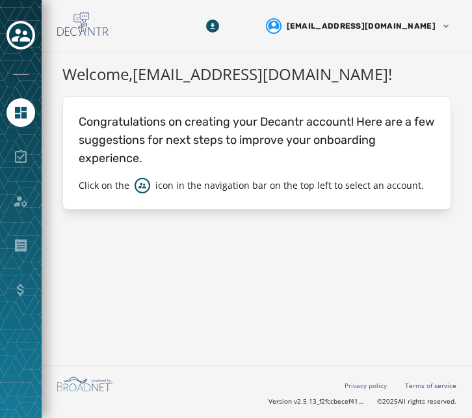 This screenshot has height=418, width=472. Describe the element at coordinates (366, 385) in the screenshot. I see `a: Privacy policy` at that location.